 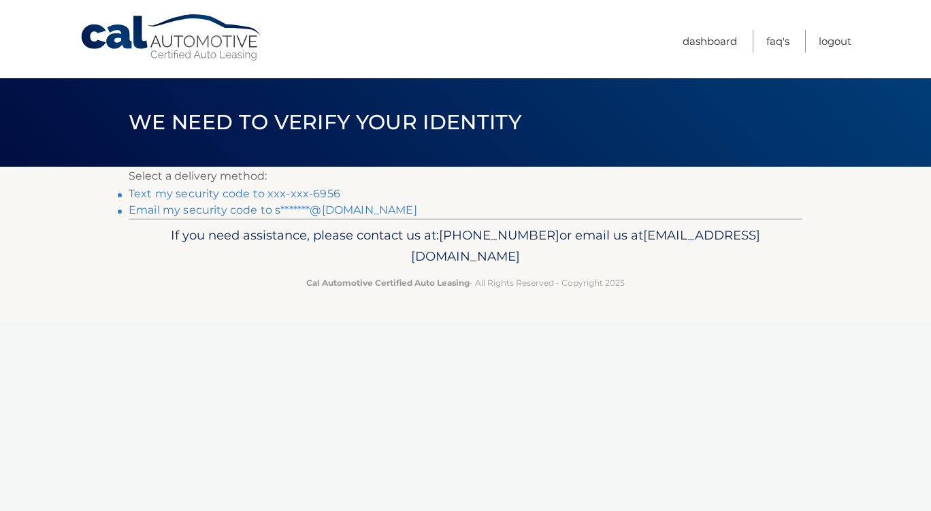 What do you see at coordinates (171, 37) in the screenshot?
I see `a: Cal Automotive` at bounding box center [171, 37].